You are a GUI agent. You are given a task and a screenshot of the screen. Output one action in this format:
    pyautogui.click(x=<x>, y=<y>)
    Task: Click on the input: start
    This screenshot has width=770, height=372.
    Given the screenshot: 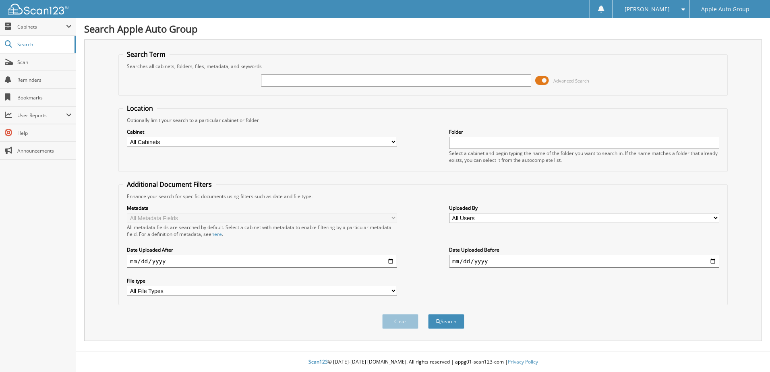 What is the action you would take?
    pyautogui.click(x=262, y=262)
    